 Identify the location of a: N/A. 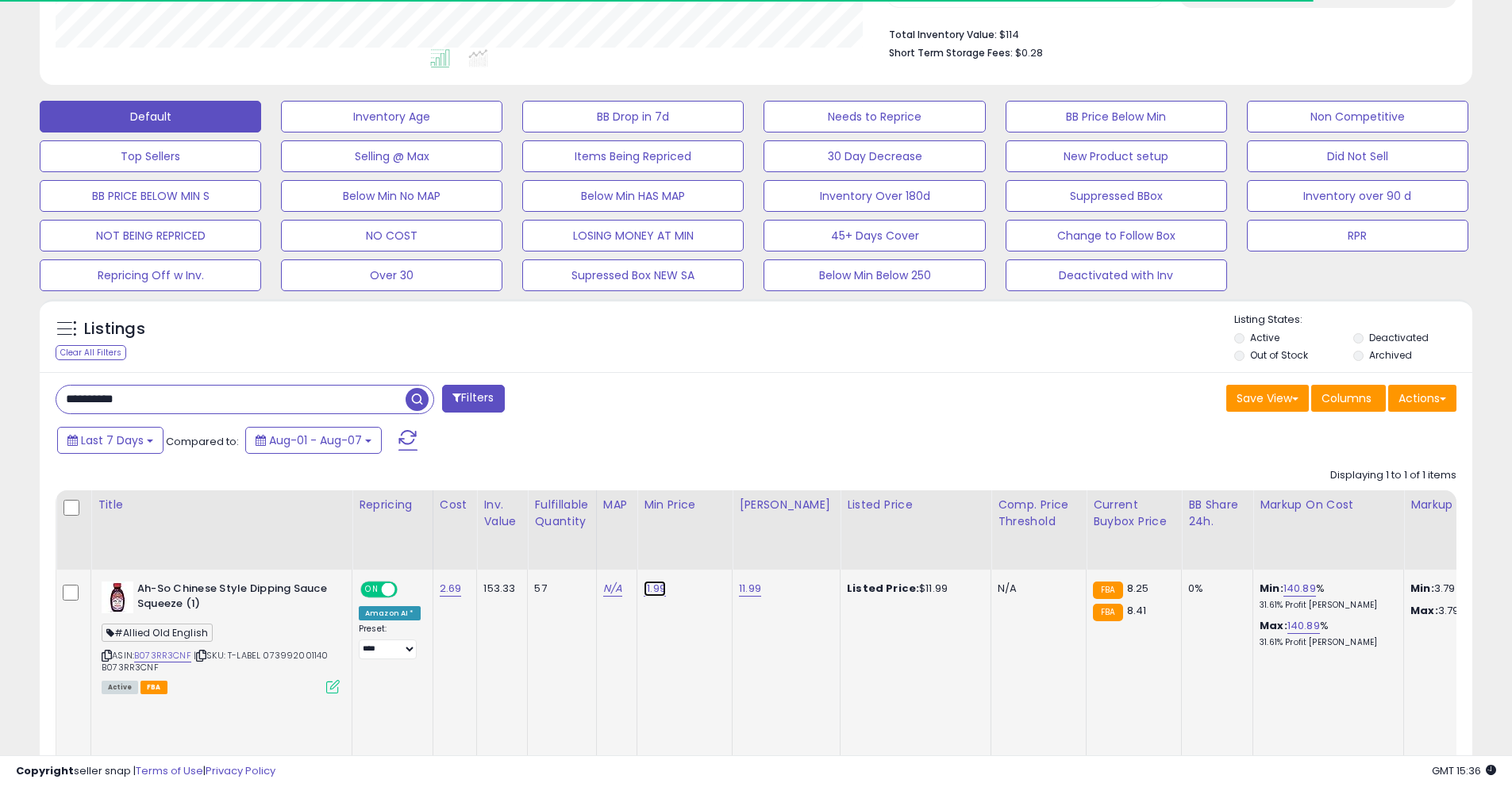
(613, 589).